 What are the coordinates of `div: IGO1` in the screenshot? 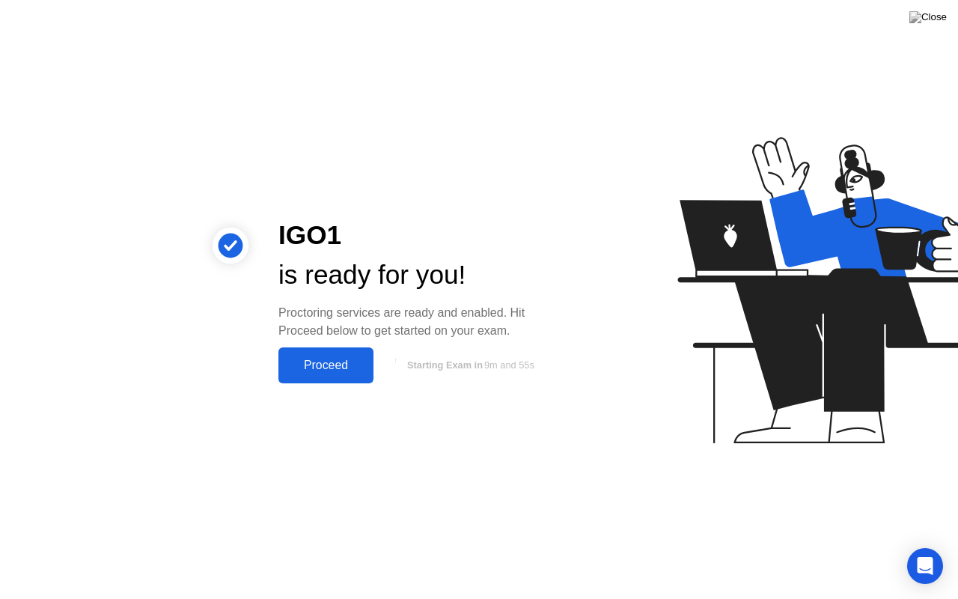 It's located at (418, 235).